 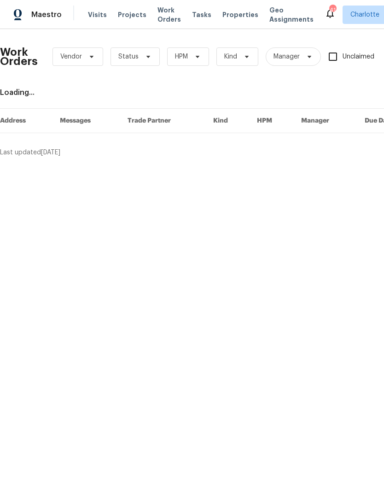 What do you see at coordinates (326, 121) in the screenshot?
I see `th: Manager` at bounding box center [326, 121].